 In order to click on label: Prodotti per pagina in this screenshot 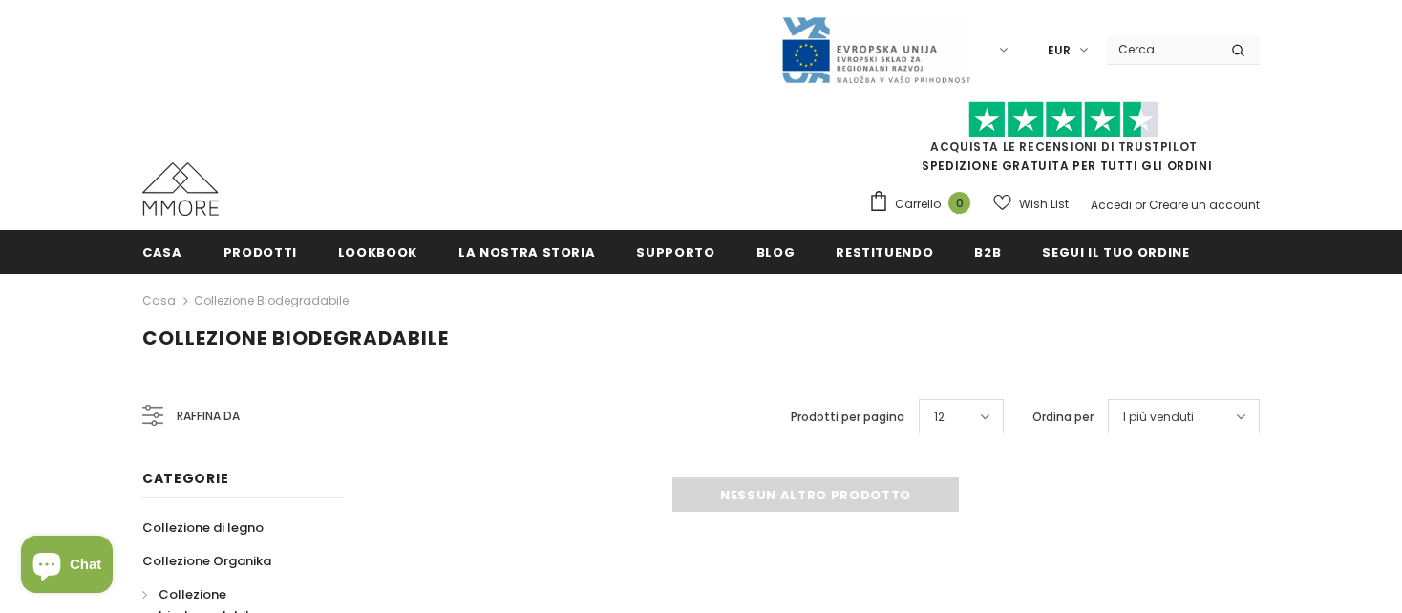, I will do `click(847, 417)`.